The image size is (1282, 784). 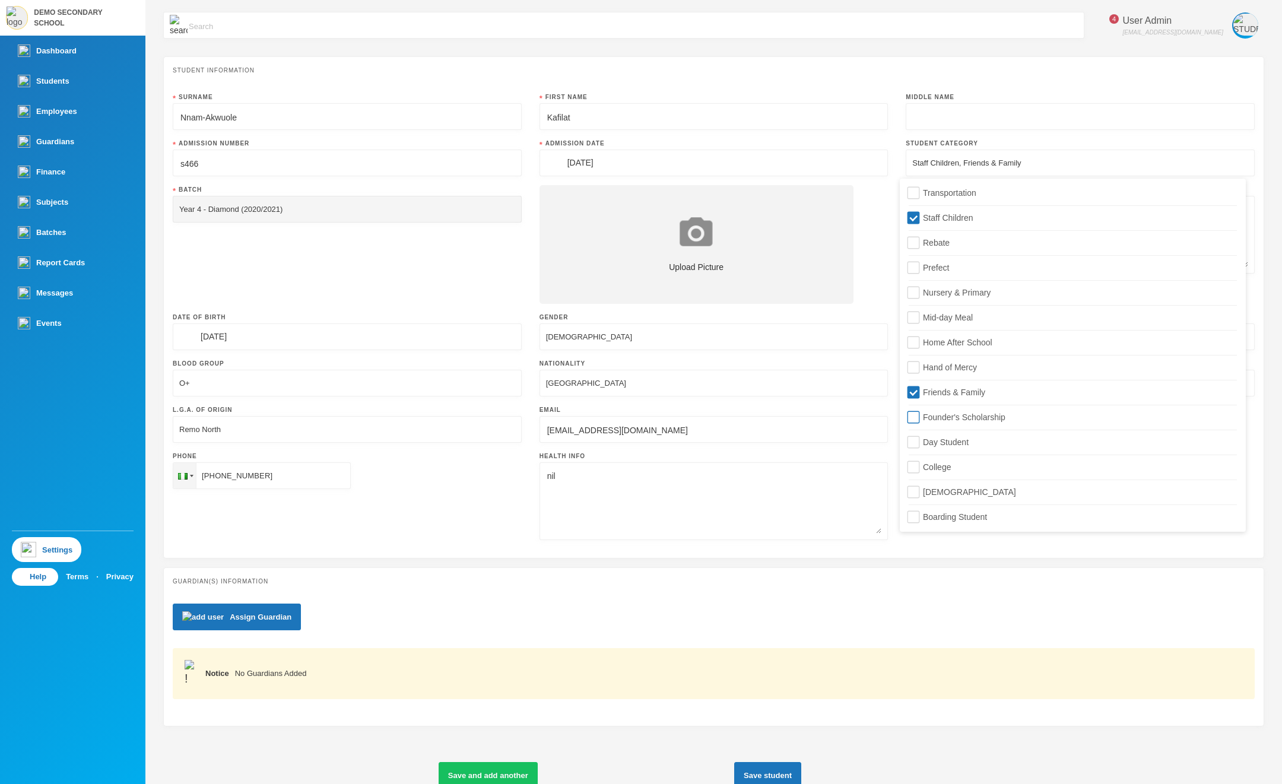 I want to click on div: No Guardians Added, so click(x=724, y=674).